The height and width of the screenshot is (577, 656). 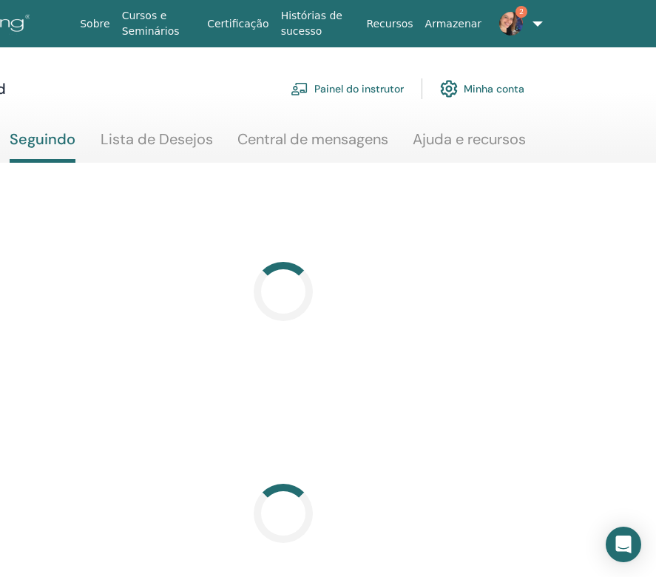 I want to click on a: Certificação, so click(x=238, y=24).